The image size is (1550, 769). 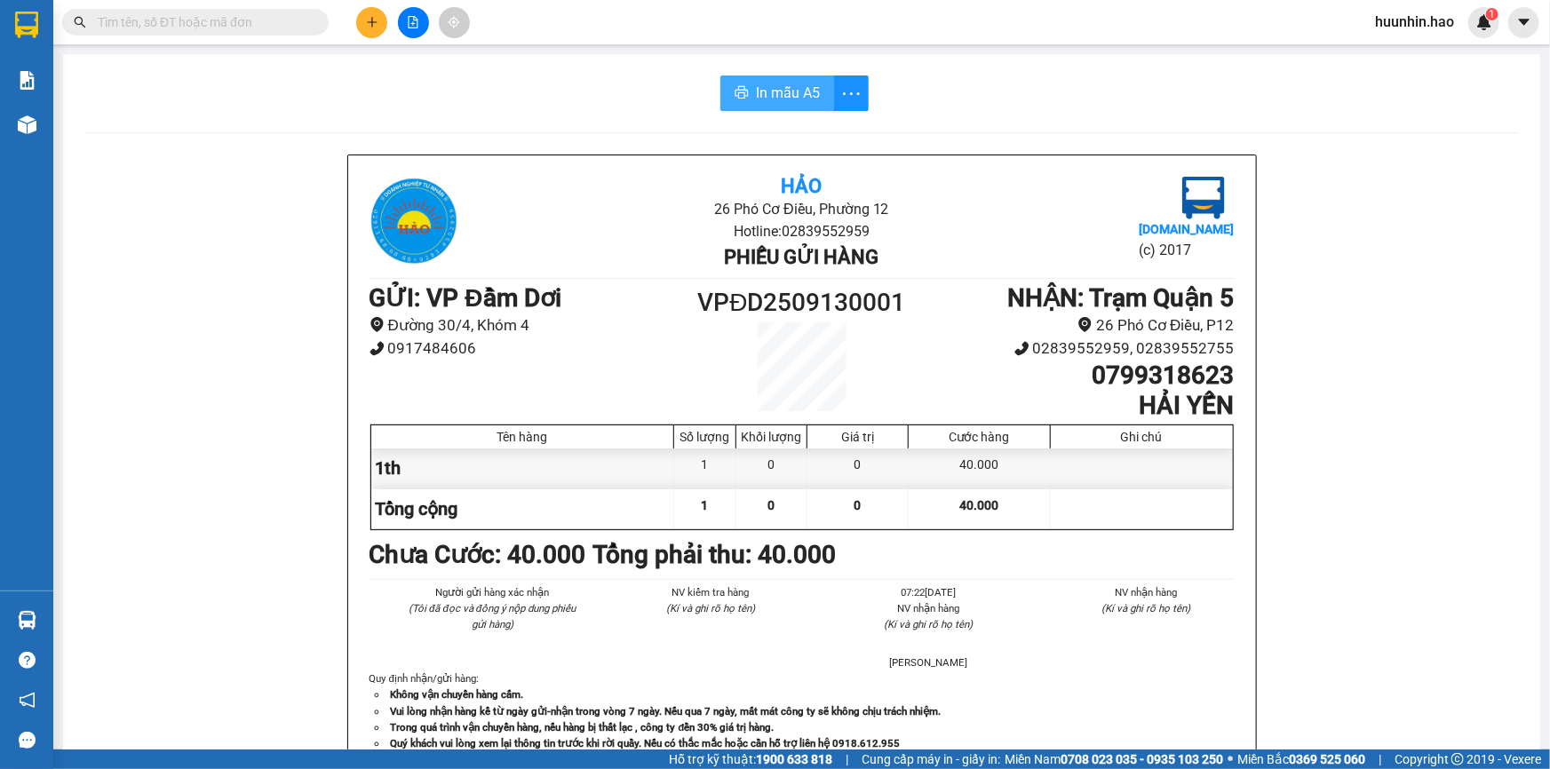 I want to click on input: Tìm tên, số ĐT hoặc mã đơn, so click(x=203, y=22).